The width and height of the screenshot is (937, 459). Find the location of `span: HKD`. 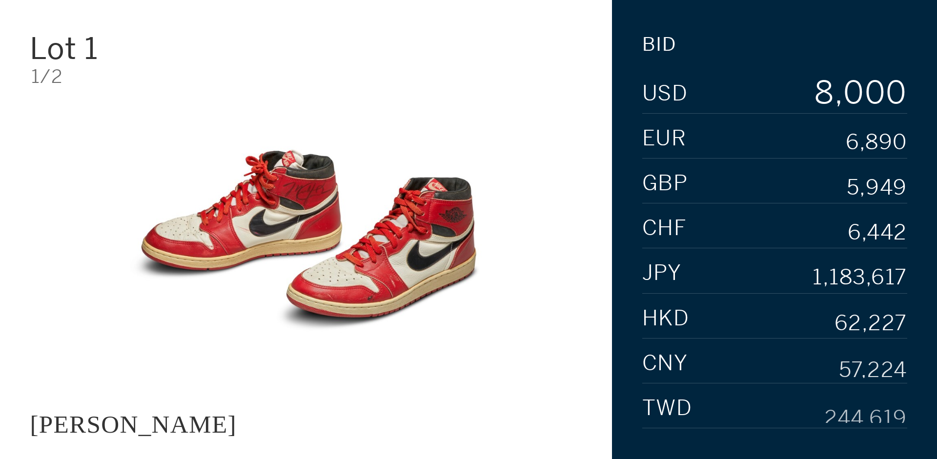

span: HKD is located at coordinates (666, 319).